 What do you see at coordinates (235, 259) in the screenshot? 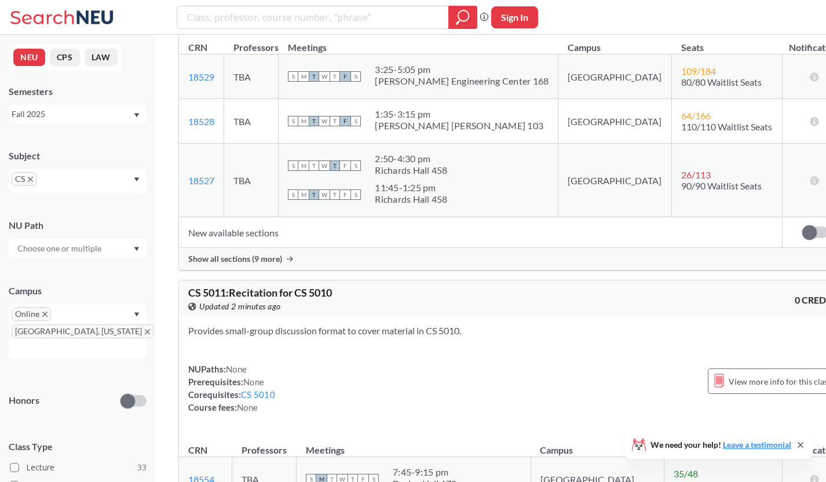
I see `span: Show all sections (9 more)` at bounding box center [235, 259].